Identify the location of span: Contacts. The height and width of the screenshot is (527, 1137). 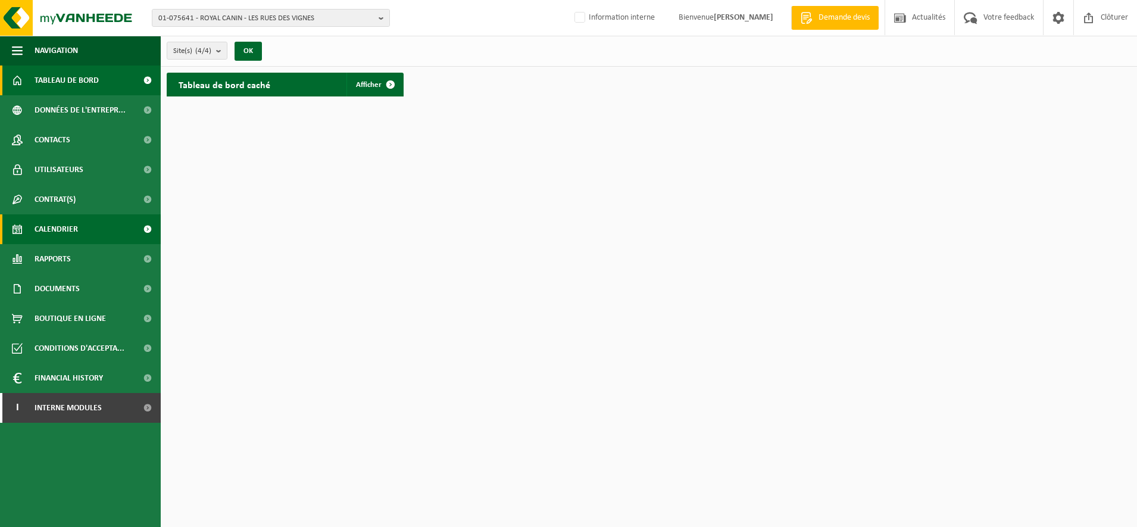
(52, 140).